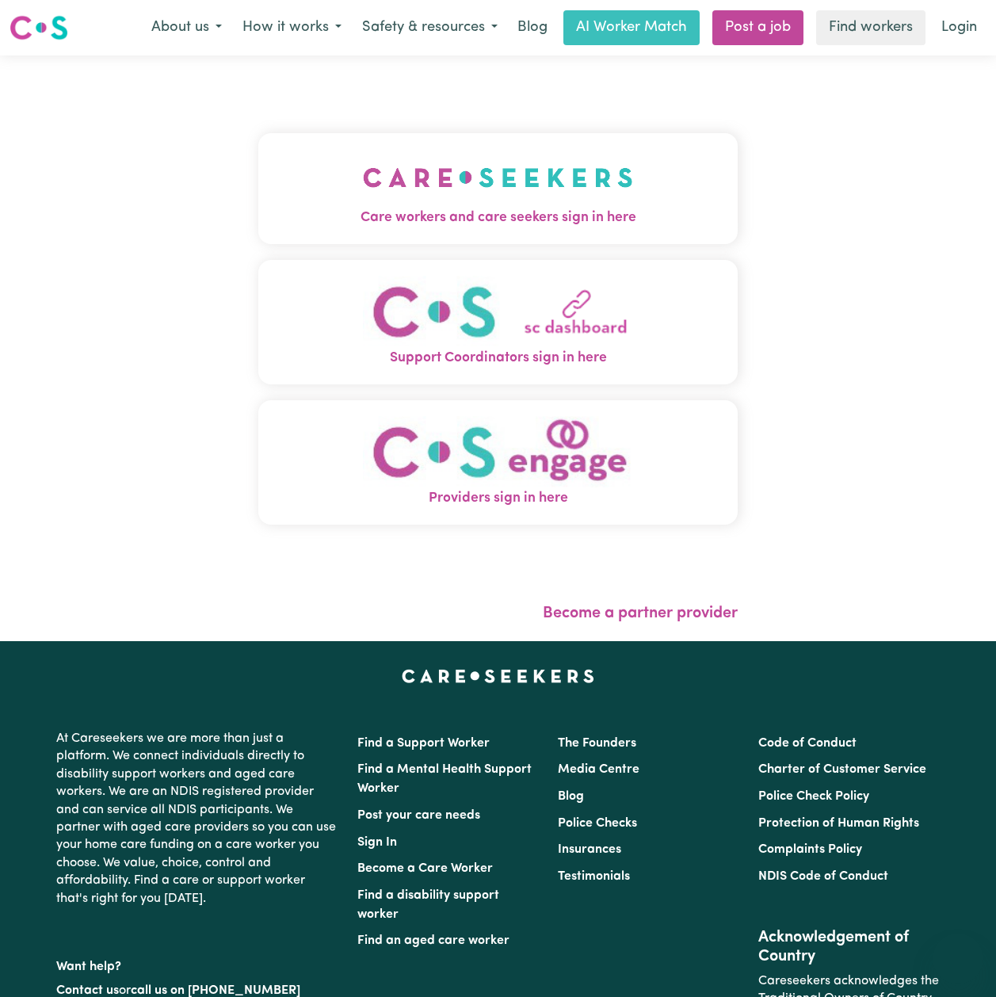 The width and height of the screenshot is (996, 997). I want to click on button: How it works, so click(292, 28).